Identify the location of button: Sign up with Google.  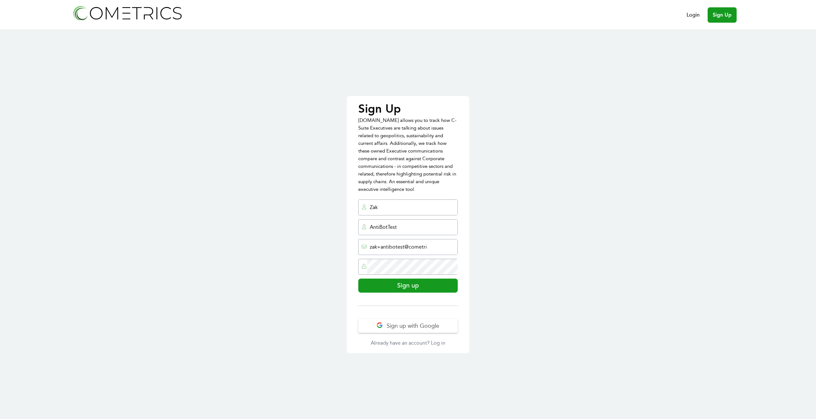
(408, 325).